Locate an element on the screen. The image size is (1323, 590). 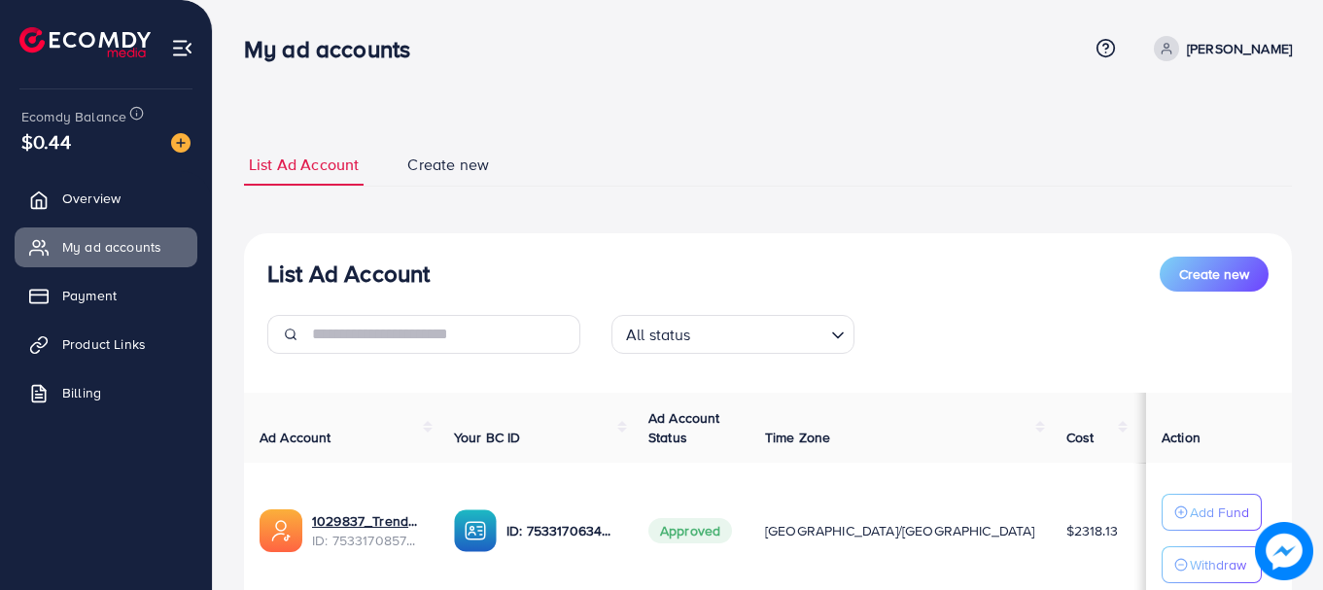
span: Overview is located at coordinates (91, 198).